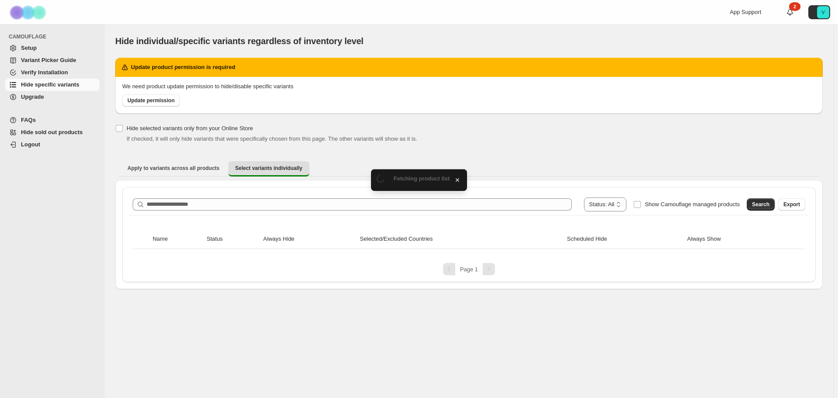 The image size is (838, 398). What do you see at coordinates (31, 144) in the screenshot?
I see `span: Logout` at bounding box center [31, 144].